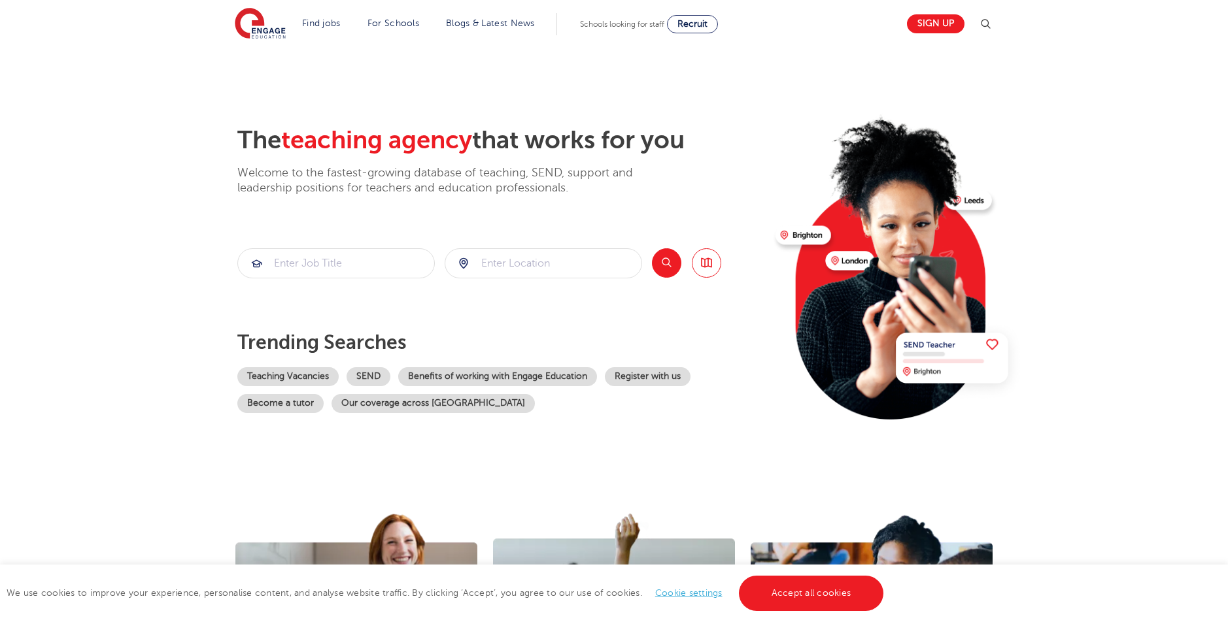 The image size is (1228, 622). Describe the element at coordinates (688, 593) in the screenshot. I see `a: Cookie settings` at that location.